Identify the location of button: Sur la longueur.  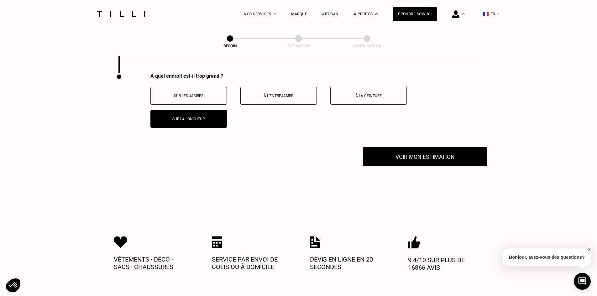
(189, 119).